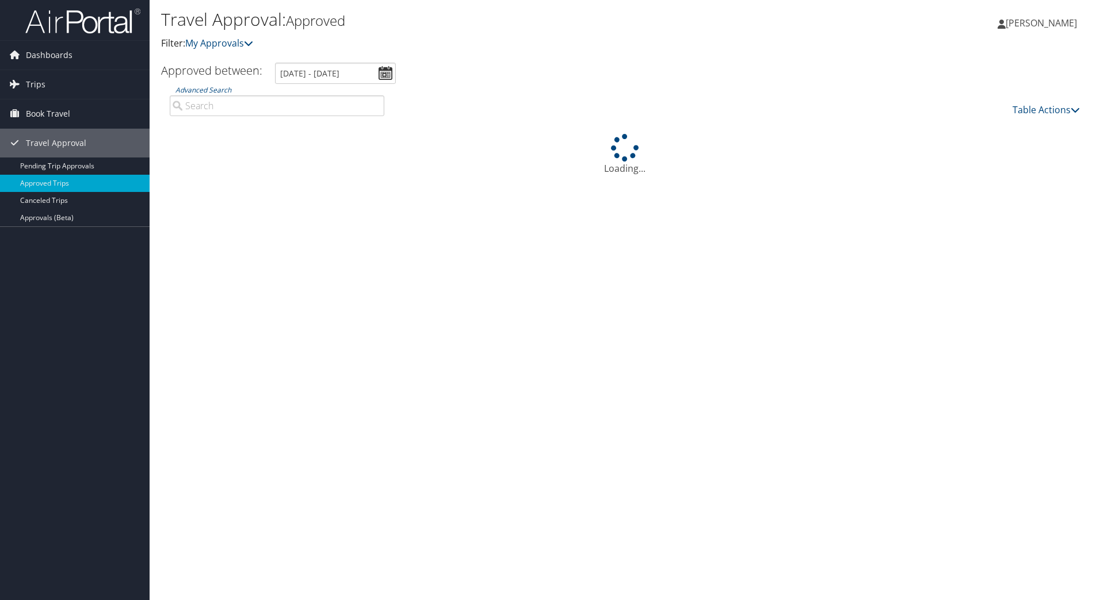  I want to click on h1: Travel Approval:, so click(470, 20).